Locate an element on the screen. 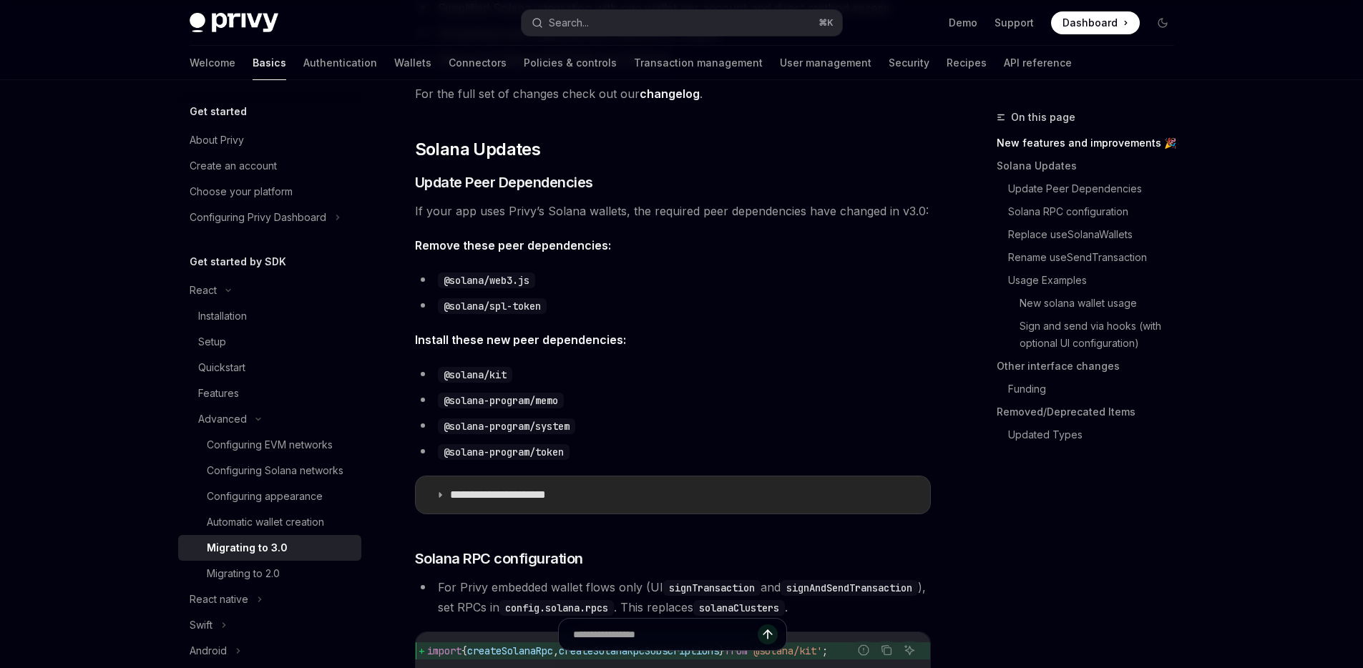  div: React native is located at coordinates (219, 599).